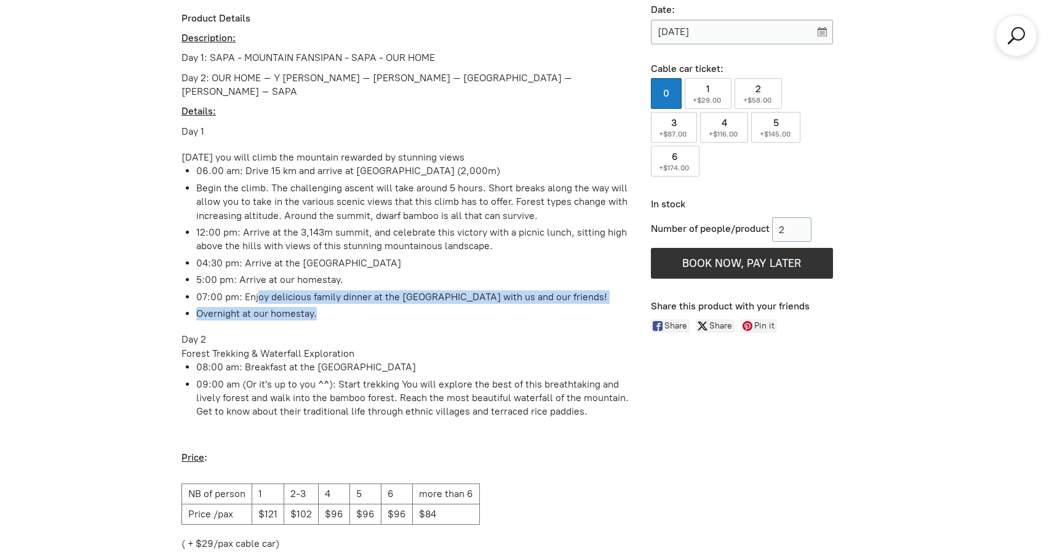 The image size is (1052, 553). I want to click on label: 4, so click(724, 127).